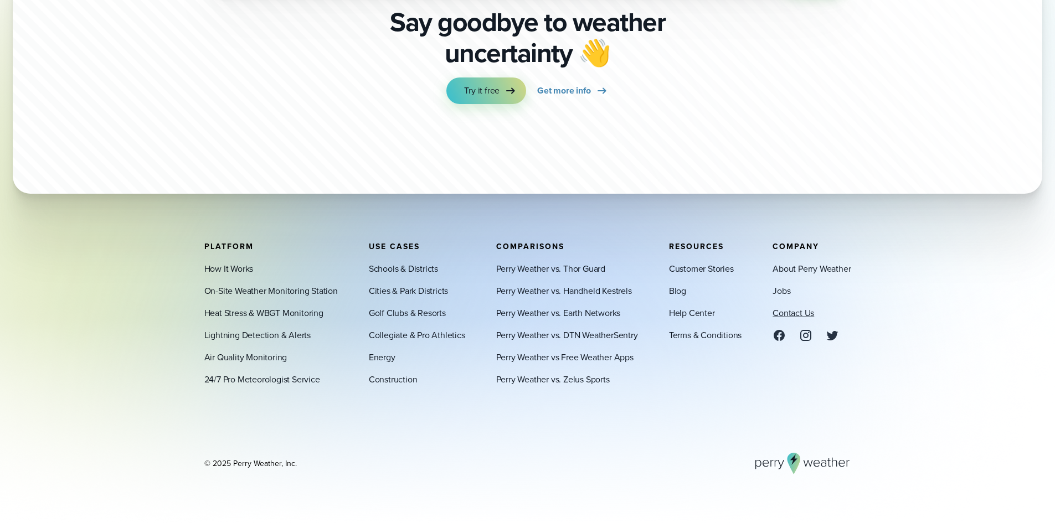 This screenshot has width=1055, height=523. What do you see at coordinates (550, 269) in the screenshot?
I see `a: Perry Weather vs. Thor Guard` at bounding box center [550, 269].